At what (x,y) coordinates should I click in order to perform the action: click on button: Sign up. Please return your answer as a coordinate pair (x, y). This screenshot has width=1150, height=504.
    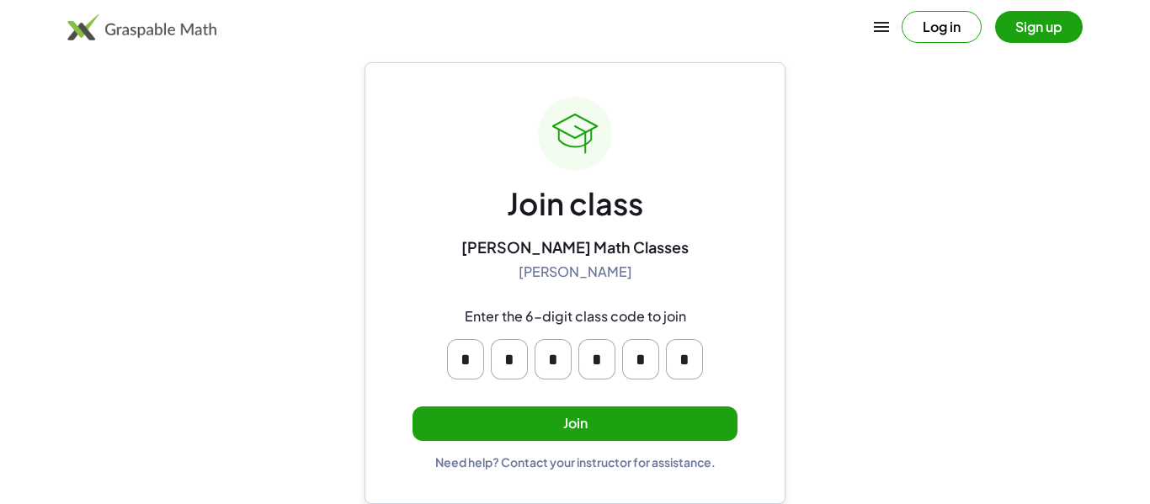
    Looking at the image, I should click on (1039, 27).